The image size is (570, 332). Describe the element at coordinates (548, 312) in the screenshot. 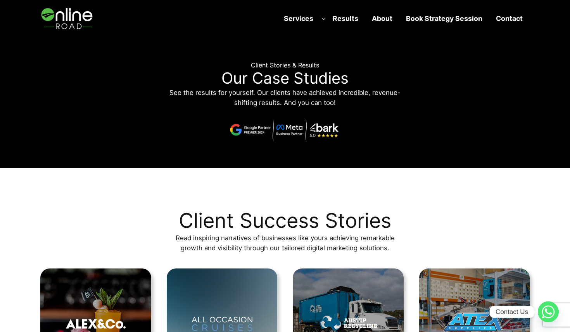

I see `a: Whatsapp` at that location.